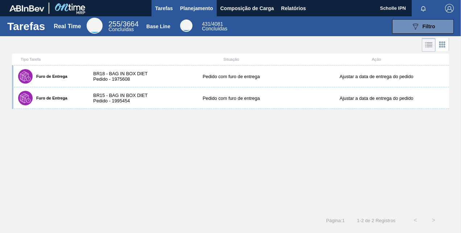 Image resolution: width=461 pixels, height=233 pixels. I want to click on span: Planejamento, so click(197, 8).